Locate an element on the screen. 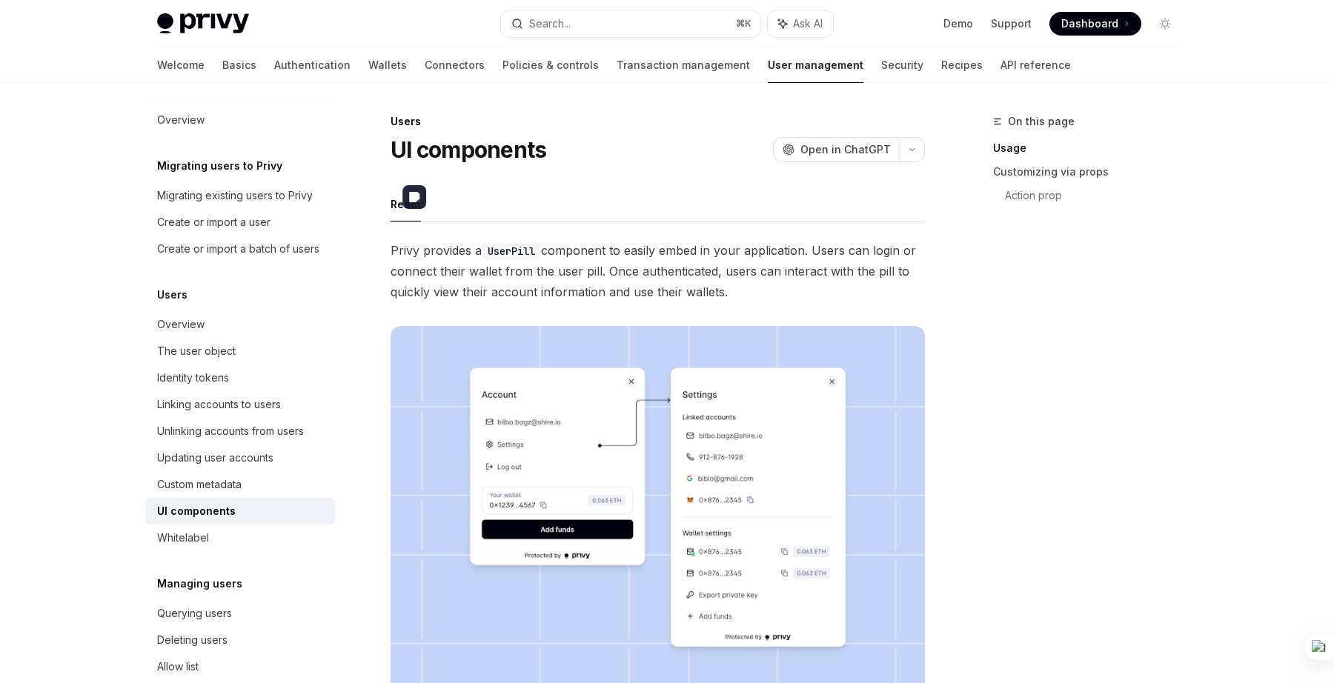 The height and width of the screenshot is (683, 1334). button: Toggle dark mode is located at coordinates (1165, 24).